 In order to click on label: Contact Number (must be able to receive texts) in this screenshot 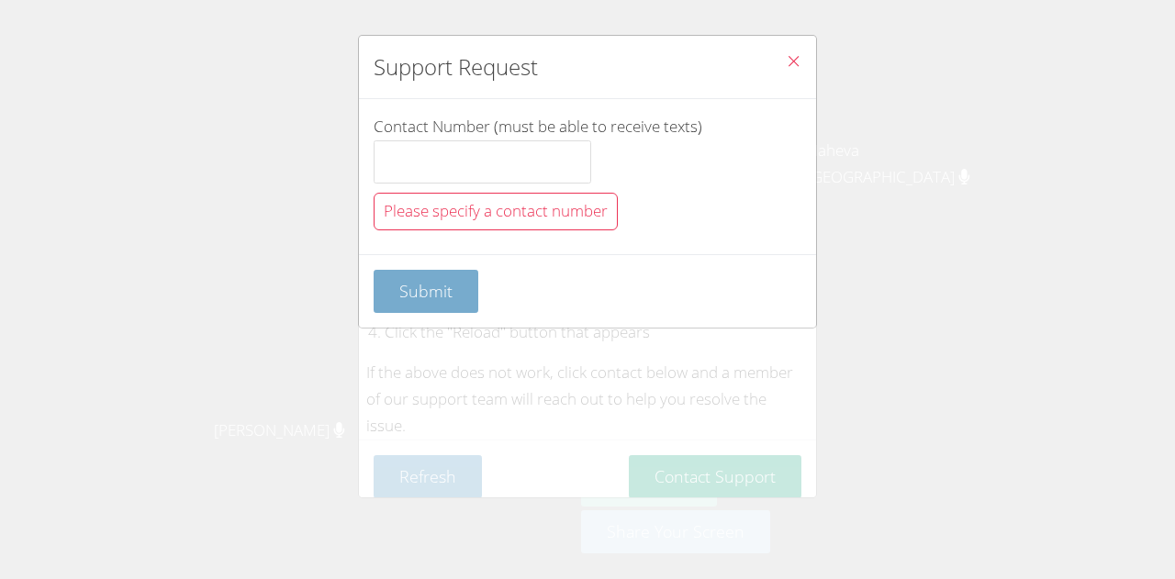, I will do `click(587, 150)`.